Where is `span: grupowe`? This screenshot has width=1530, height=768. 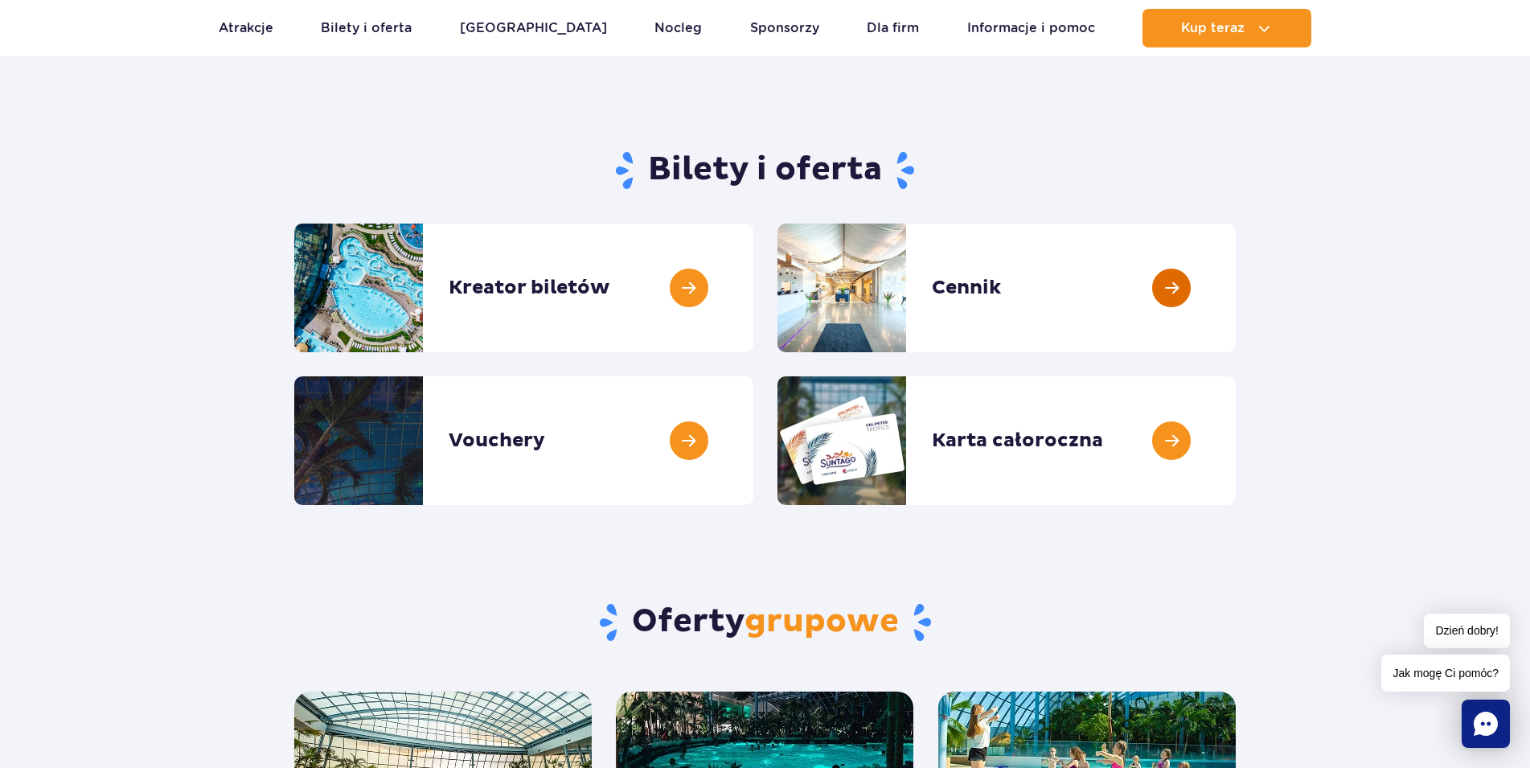
span: grupowe is located at coordinates (822, 621).